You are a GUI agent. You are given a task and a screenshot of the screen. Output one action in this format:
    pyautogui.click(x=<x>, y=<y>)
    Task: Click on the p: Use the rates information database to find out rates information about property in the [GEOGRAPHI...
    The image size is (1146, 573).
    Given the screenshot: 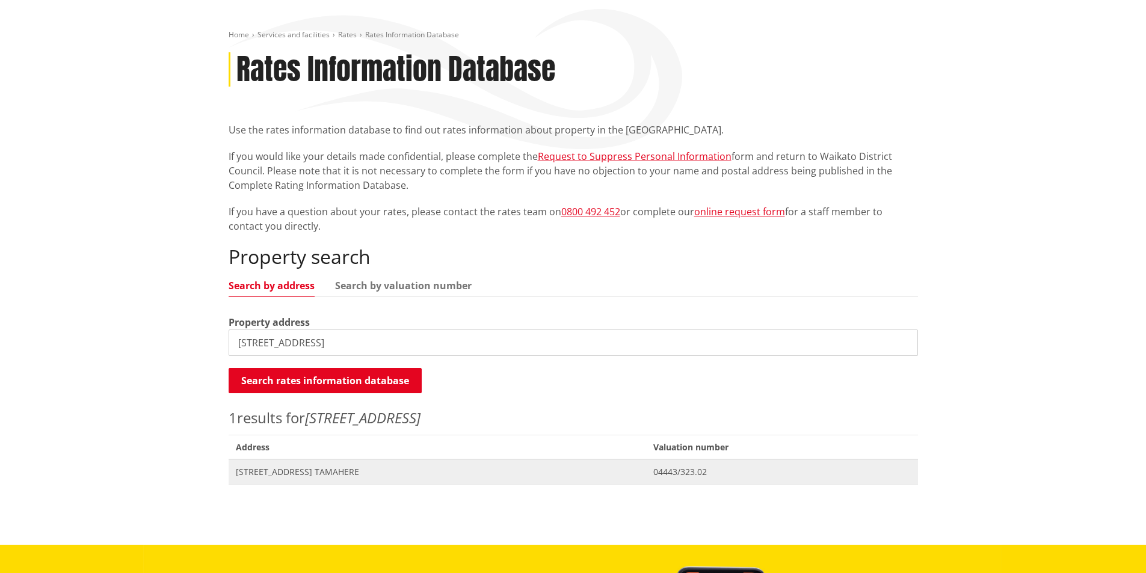 What is the action you would take?
    pyautogui.click(x=573, y=130)
    